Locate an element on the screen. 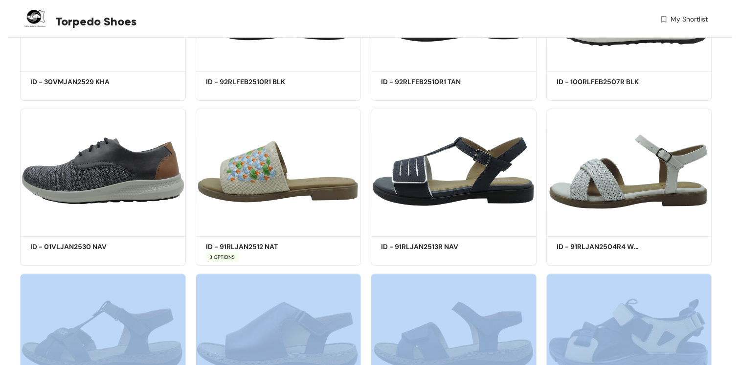 The width and height of the screenshot is (740, 365). img: wishlist is located at coordinates (664, 19).